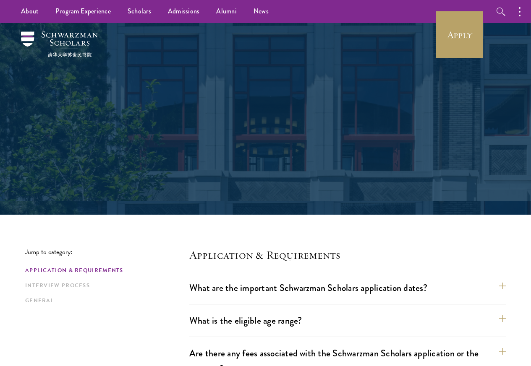 The width and height of the screenshot is (531, 366). What do you see at coordinates (105, 301) in the screenshot?
I see `a: General` at bounding box center [105, 301].